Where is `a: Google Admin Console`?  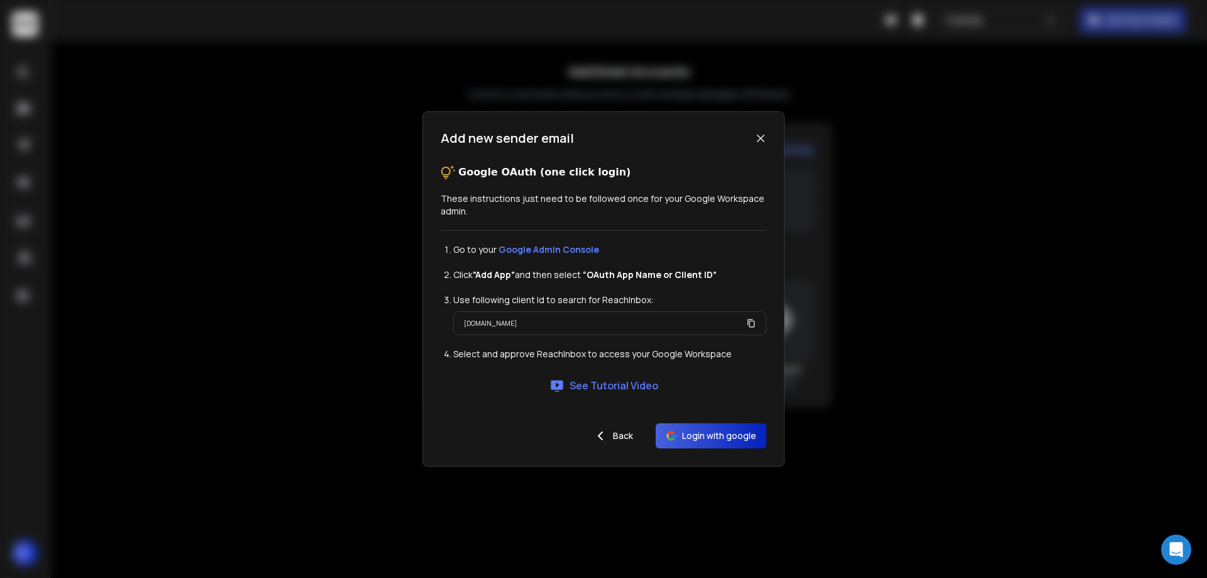 a: Google Admin Console is located at coordinates (549, 249).